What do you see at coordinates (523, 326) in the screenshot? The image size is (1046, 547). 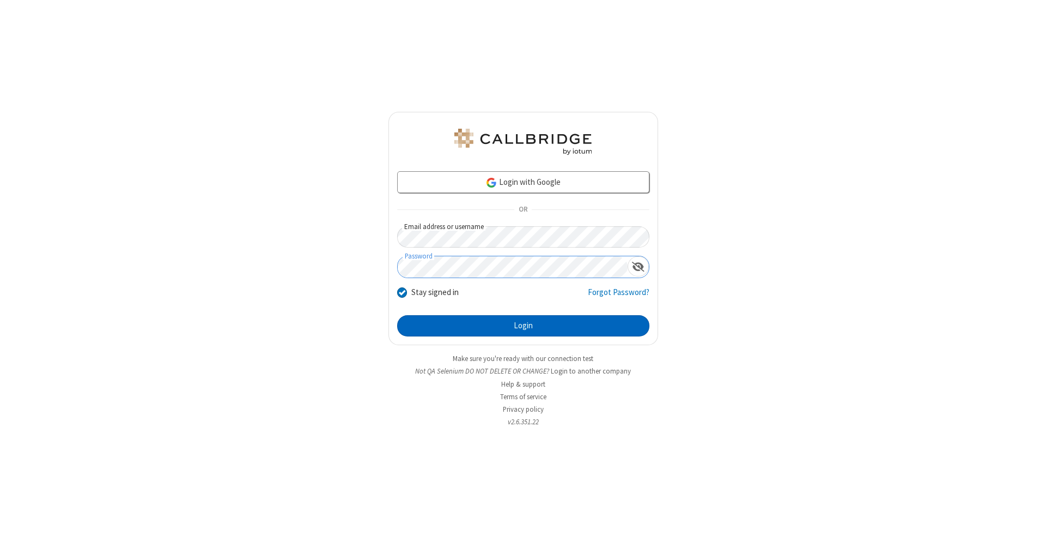 I see `button: Login` at bounding box center [523, 326].